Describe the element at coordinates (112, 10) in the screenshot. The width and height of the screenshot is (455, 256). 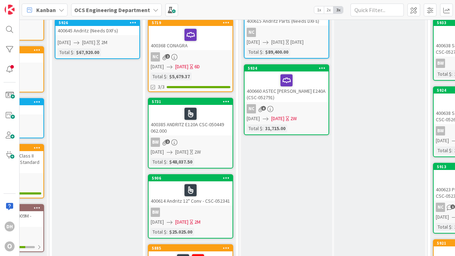
I see `b: OCS Engineering Department` at that location.